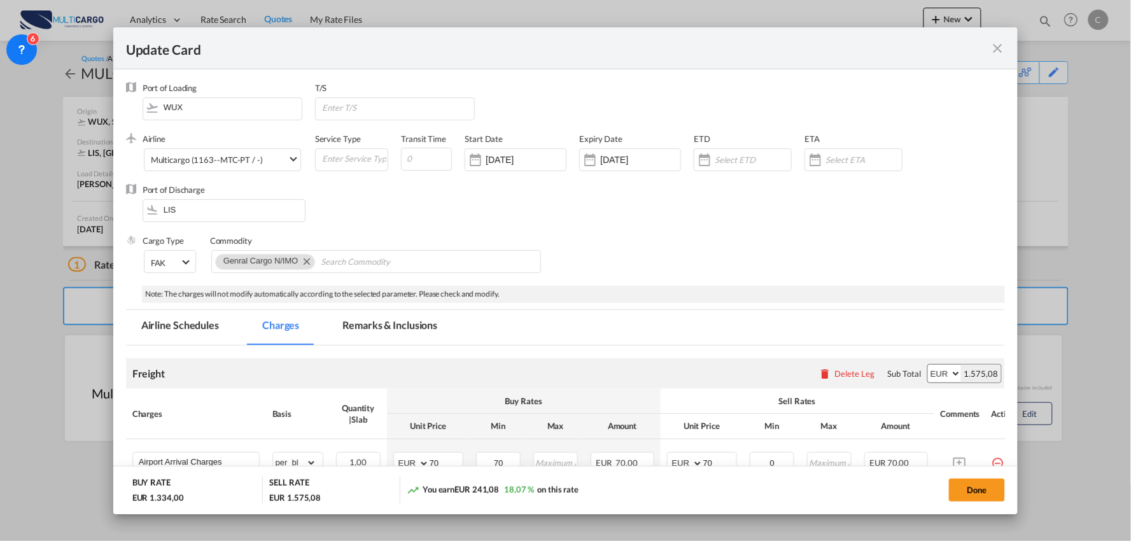 The width and height of the screenshot is (1131, 541). Describe the element at coordinates (977, 490) in the screenshot. I see `button: Done` at that location.